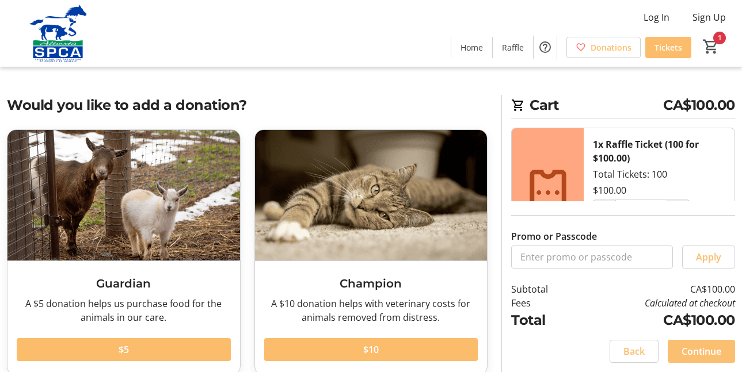 The width and height of the screenshot is (742, 372). Describe the element at coordinates (543, 303) in the screenshot. I see `td: Fees` at that location.